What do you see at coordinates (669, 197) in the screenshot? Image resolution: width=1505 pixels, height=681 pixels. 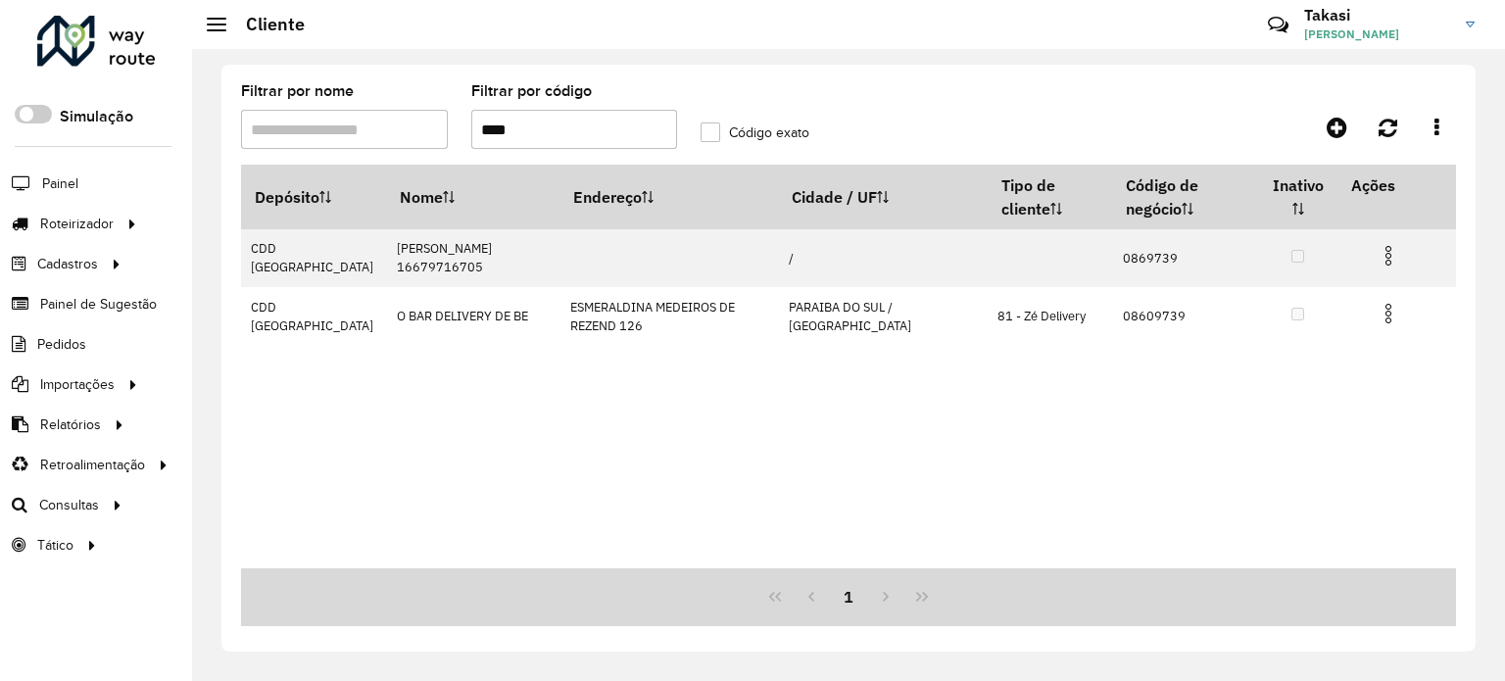 I see `th: Endereço` at bounding box center [669, 197].